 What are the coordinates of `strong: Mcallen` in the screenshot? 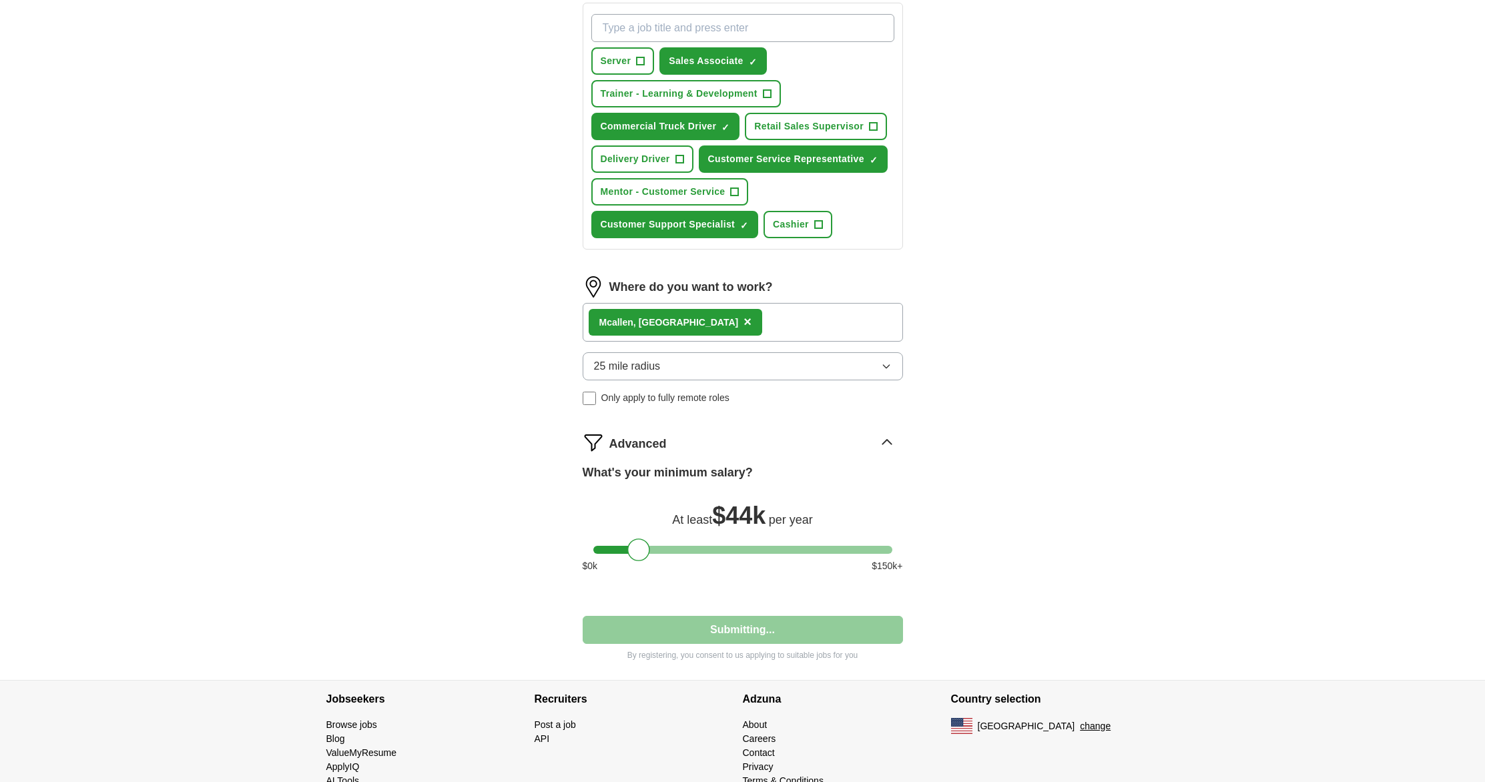 It's located at (616, 322).